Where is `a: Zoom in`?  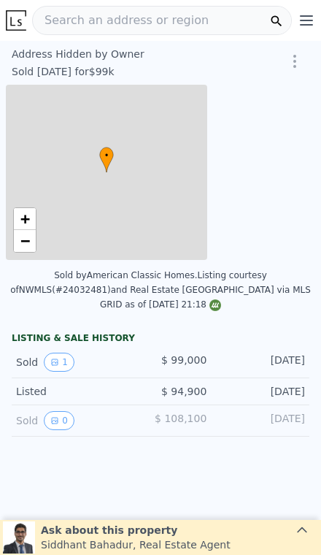 a: Zoom in is located at coordinates (25, 219).